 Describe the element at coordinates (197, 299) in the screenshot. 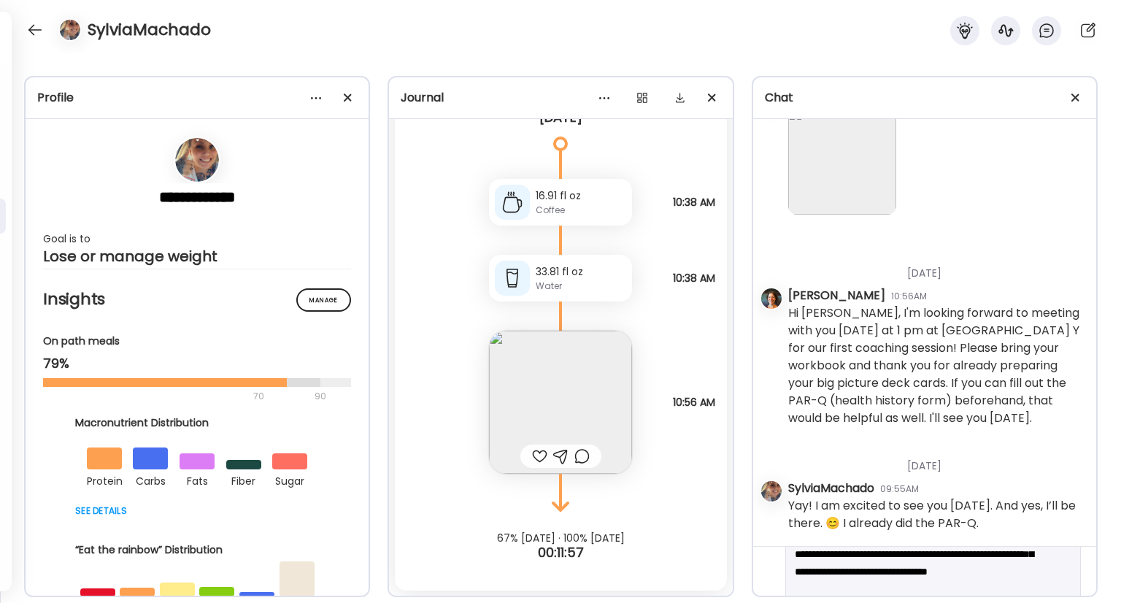

I see `h2: Insights` at that location.